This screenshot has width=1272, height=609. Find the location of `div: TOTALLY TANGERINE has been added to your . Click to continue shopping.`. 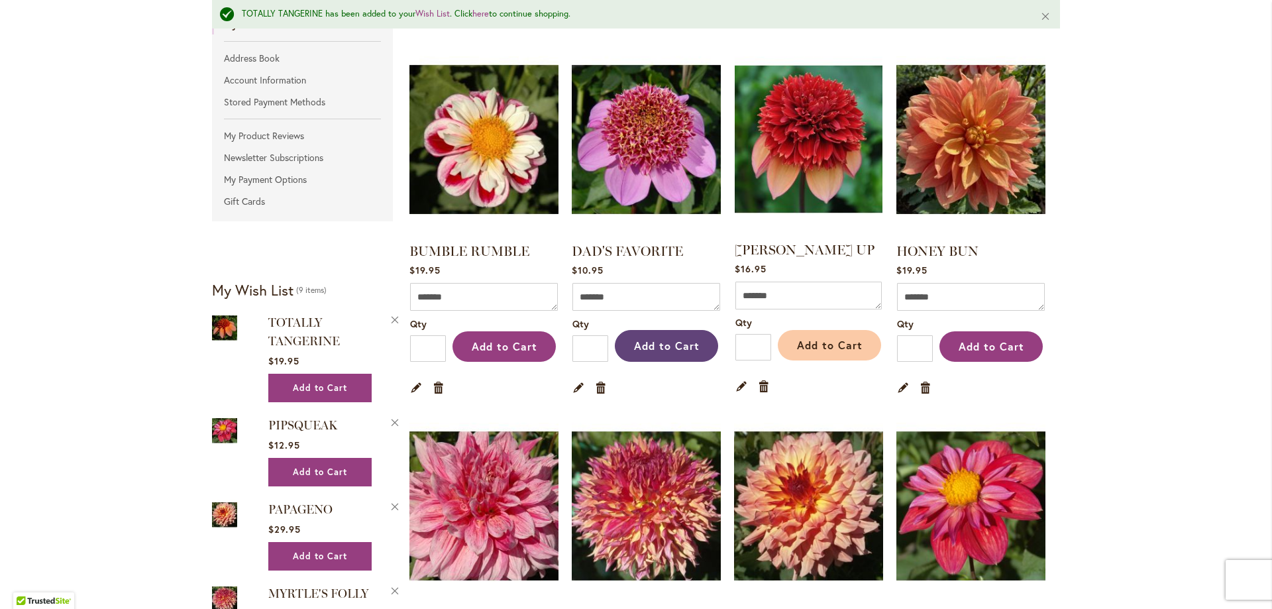

div: TOTALLY TANGERINE has been added to your . Click to continue shopping. is located at coordinates (631, 14).